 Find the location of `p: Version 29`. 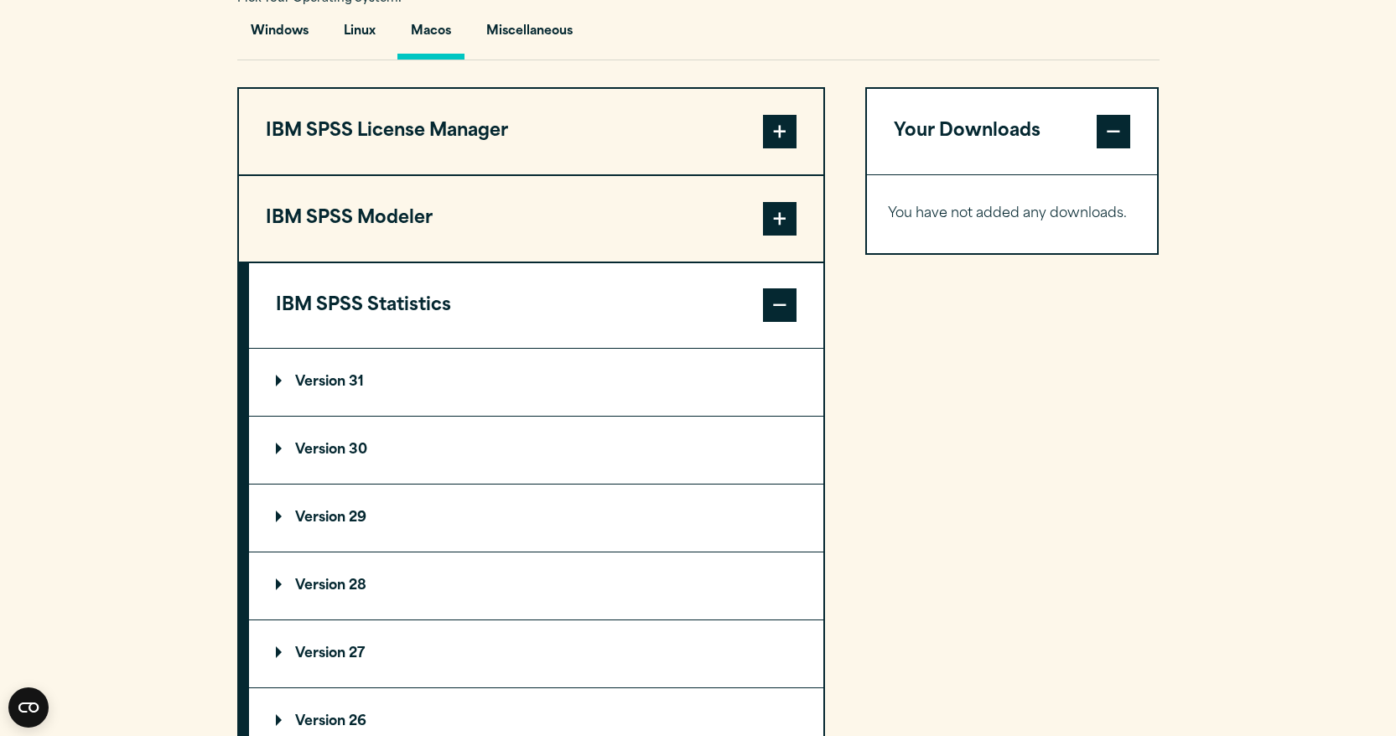

p: Version 29 is located at coordinates (321, 518).